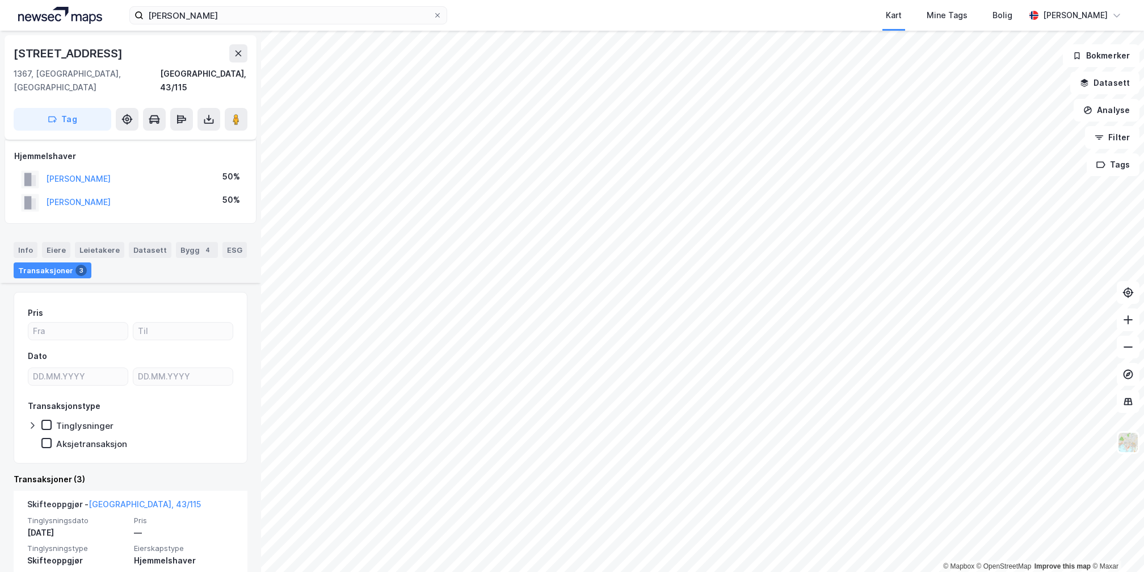 The height and width of the screenshot is (572, 1144). Describe the element at coordinates (894, 15) in the screenshot. I see `div: Kart` at that location.